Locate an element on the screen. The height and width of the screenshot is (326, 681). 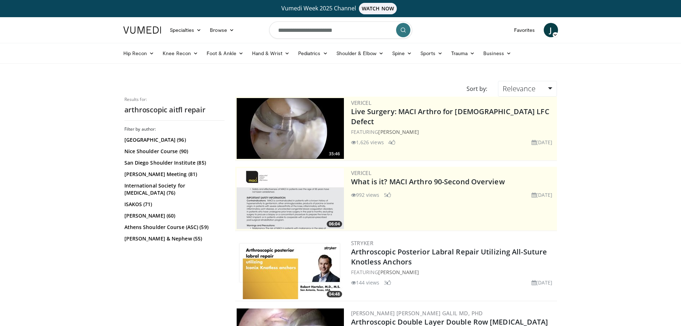
a: Browse is located at coordinates (222, 30).